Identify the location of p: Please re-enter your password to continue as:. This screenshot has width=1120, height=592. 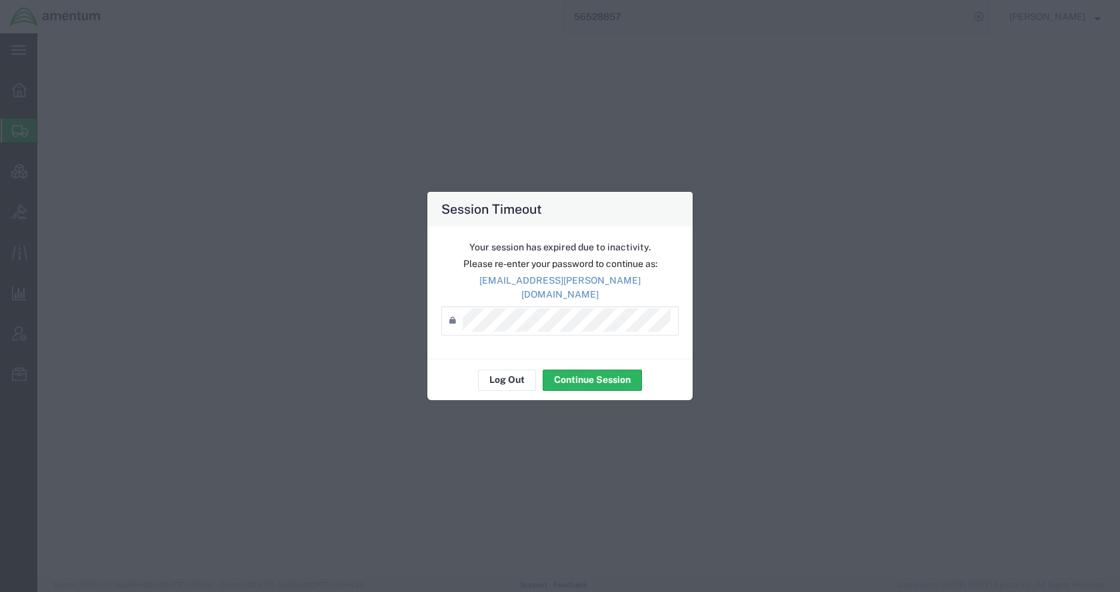
(560, 264).